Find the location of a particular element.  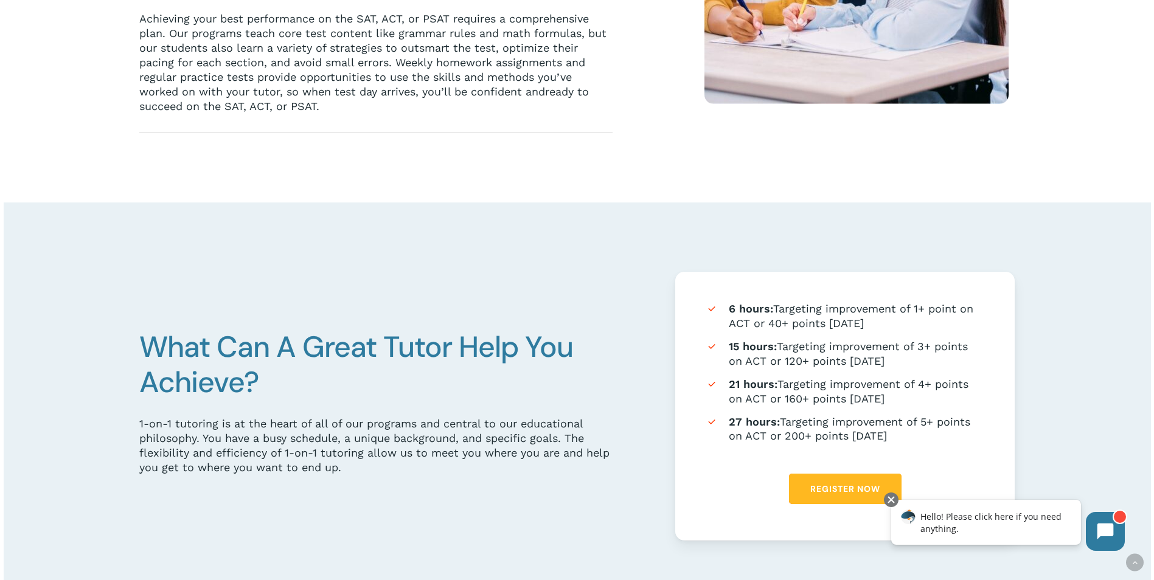

img: Avatar is located at coordinates (30, 27).